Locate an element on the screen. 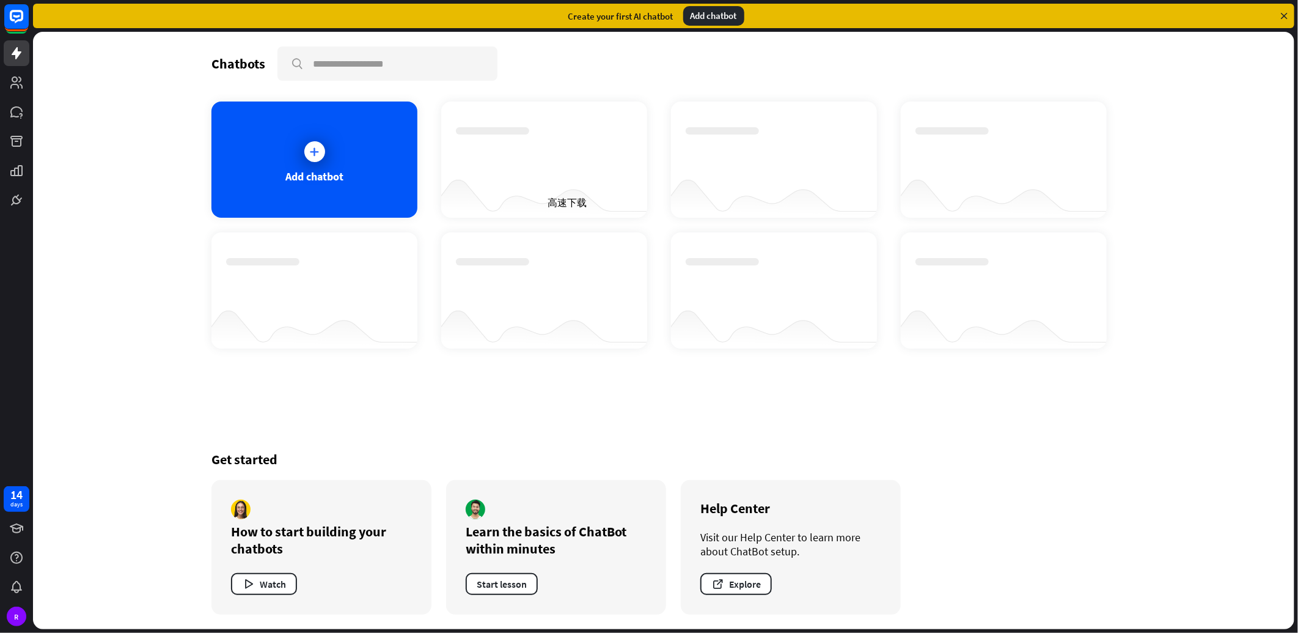 This screenshot has width=1298, height=633. div: days is located at coordinates (17, 504).